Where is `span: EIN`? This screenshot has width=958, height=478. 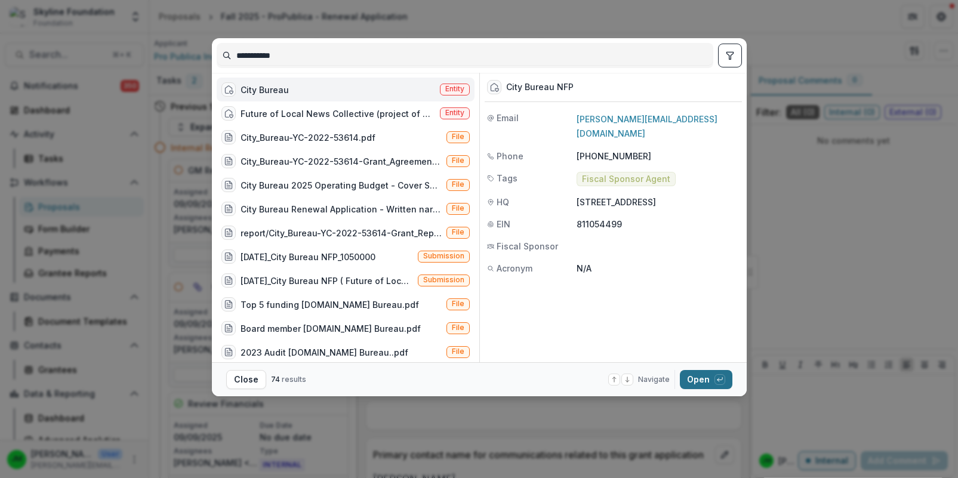
span: EIN is located at coordinates (503, 224).